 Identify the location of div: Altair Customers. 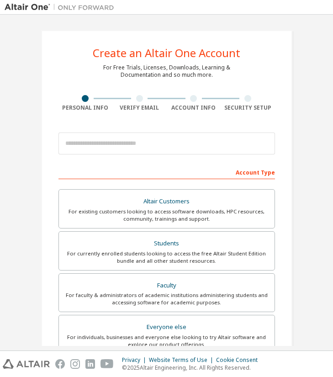
(167, 202).